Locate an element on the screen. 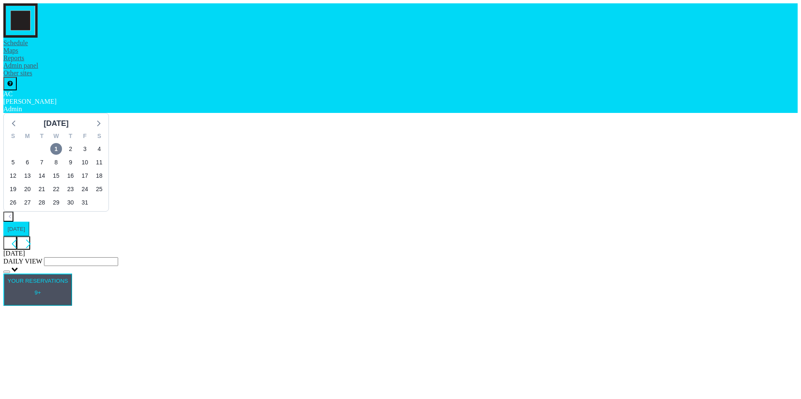 This screenshot has width=801, height=399. span: AC is located at coordinates (8, 94).